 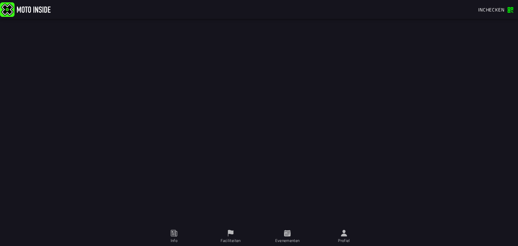 What do you see at coordinates (230, 241) in the screenshot?
I see `ion-label: Faciliteiten` at bounding box center [230, 241].